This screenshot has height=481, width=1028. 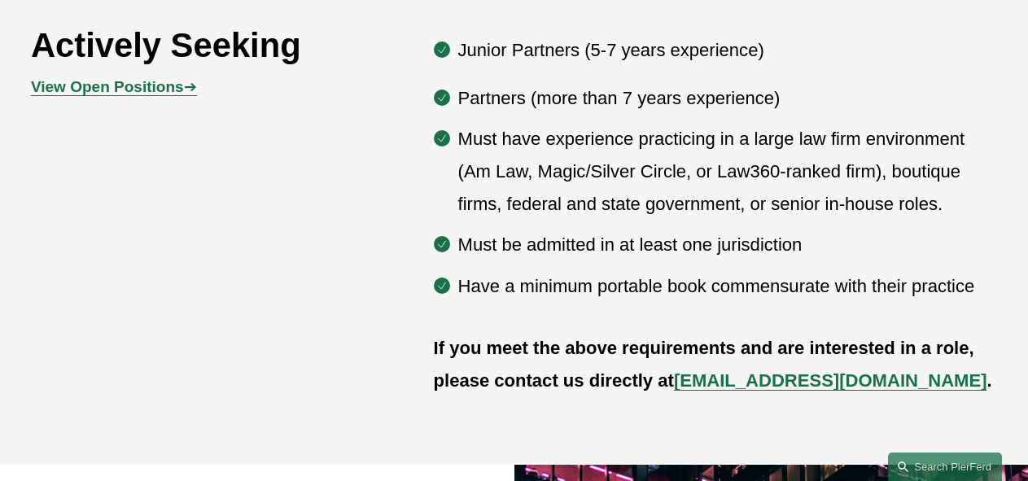 I want to click on a: View Open Positions➔, so click(x=114, y=86).